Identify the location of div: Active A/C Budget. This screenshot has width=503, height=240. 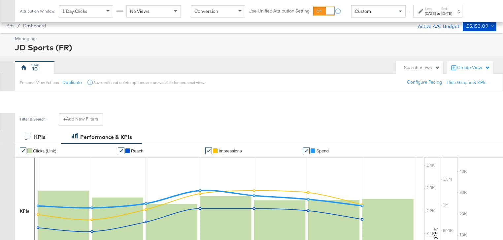
(435, 26).